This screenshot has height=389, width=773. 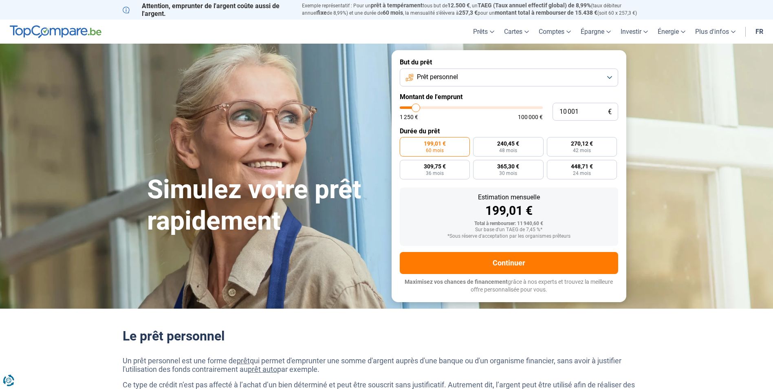 What do you see at coordinates (387, 365) in the screenshot?
I see `p: Un prêt personnel est une forme de qui permet d'emprunter une somme d'argent auprès d'une banque ...` at bounding box center [387, 365].